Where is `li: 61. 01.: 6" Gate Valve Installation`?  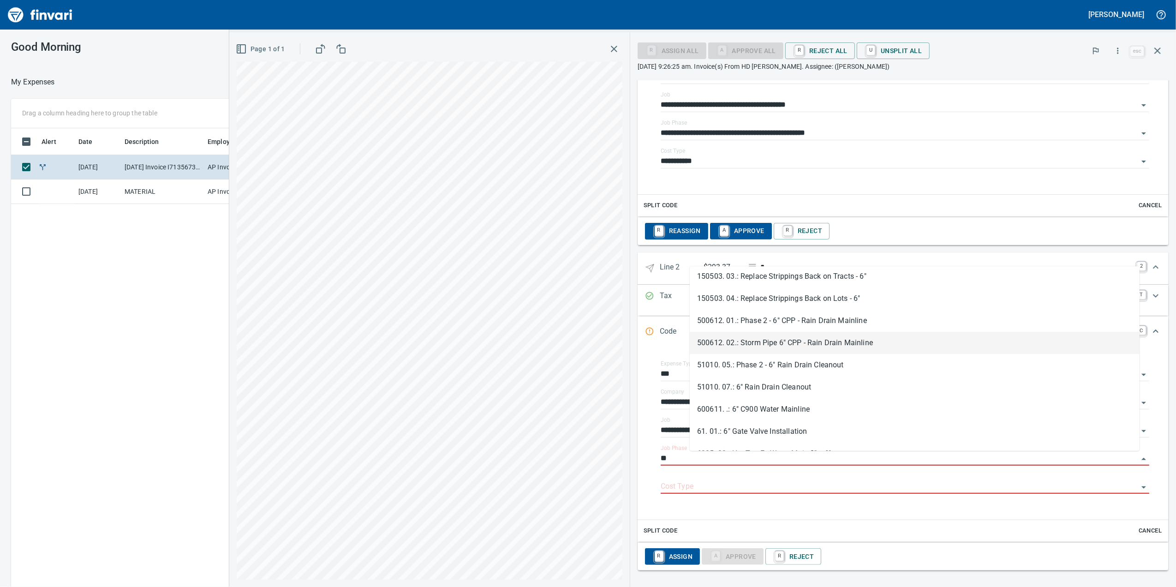 li: 61. 01.: 6" Gate Valve Installation is located at coordinates (915, 431).